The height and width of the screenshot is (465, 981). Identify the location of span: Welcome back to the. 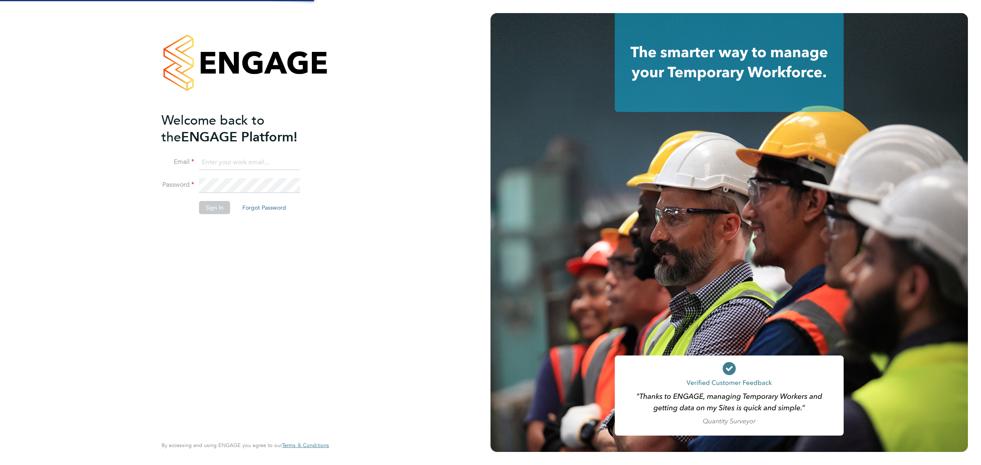
(213, 129).